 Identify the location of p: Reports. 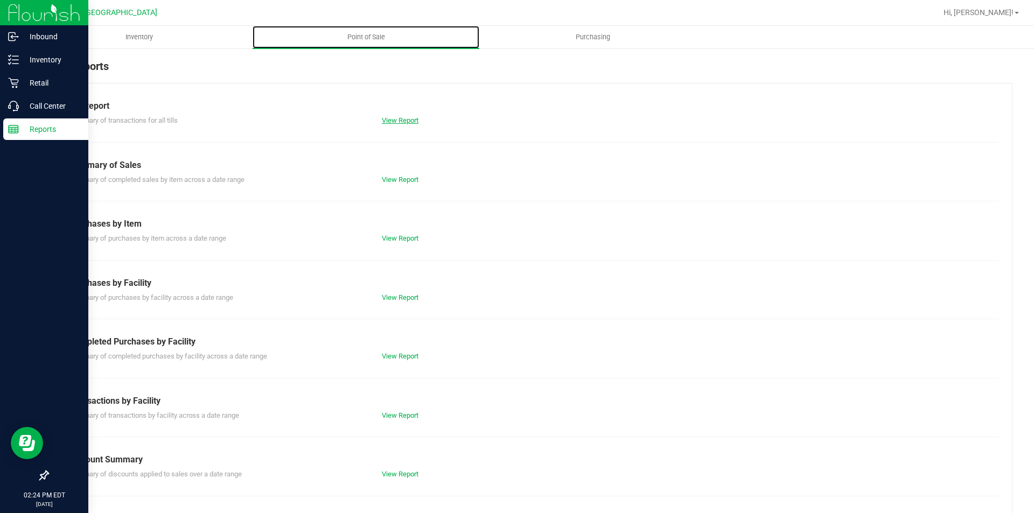
(51, 129).